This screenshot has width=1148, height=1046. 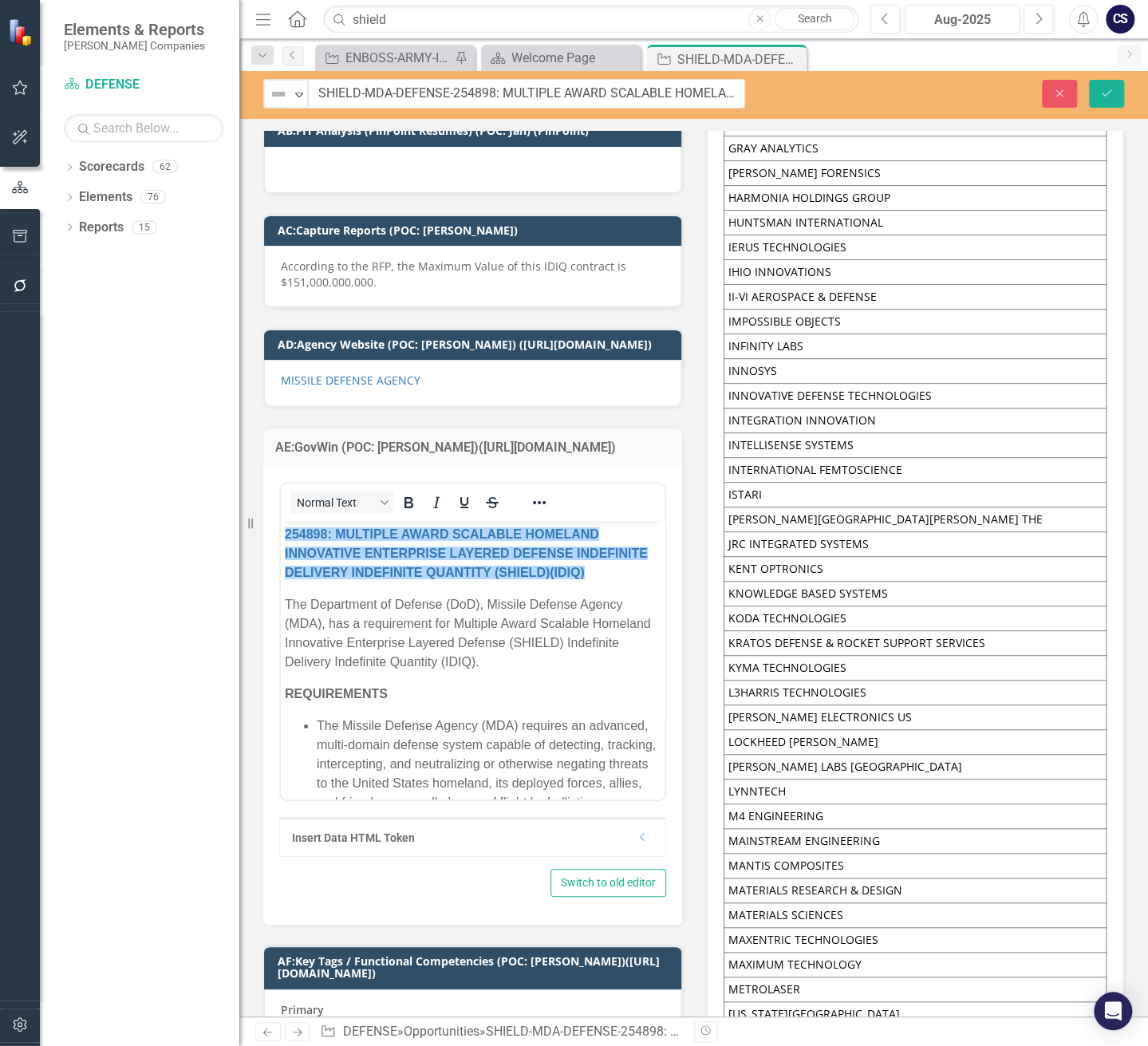 What do you see at coordinates (915, 940) in the screenshot?
I see `td: MAXENTRIC TECHNOLOGIES` at bounding box center [915, 940].